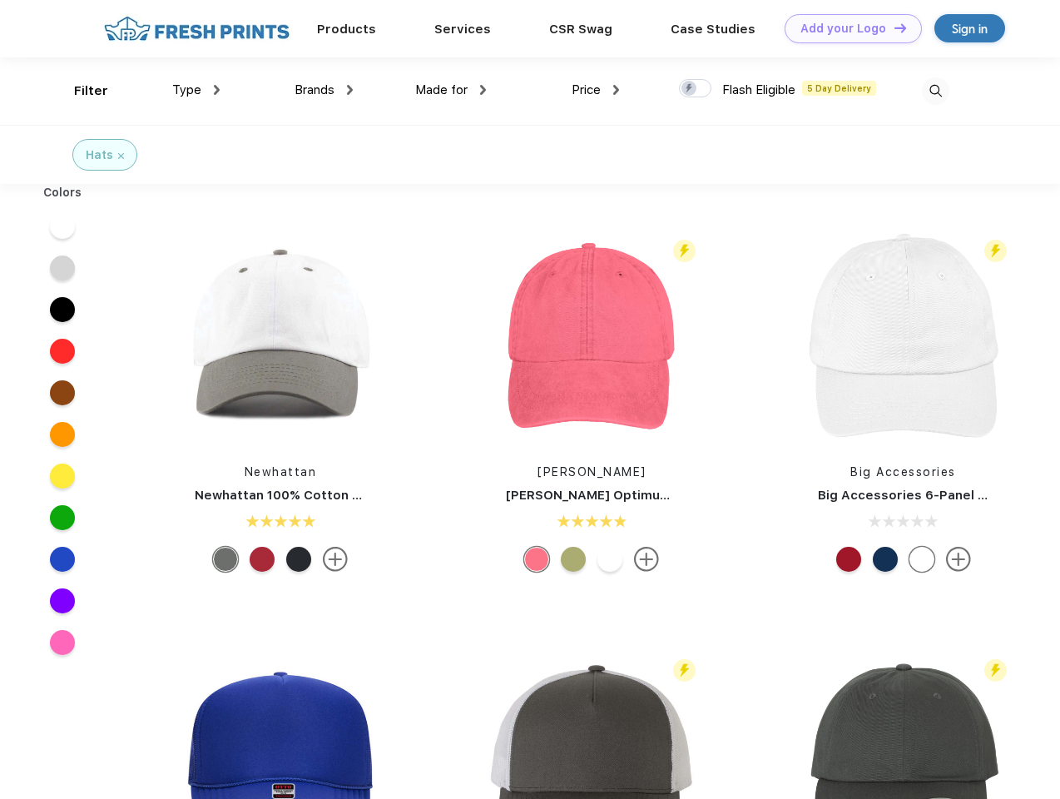 The width and height of the screenshot is (1060, 799). Describe the element at coordinates (839, 88) in the screenshot. I see `span: 5 Day Delivery` at that location.